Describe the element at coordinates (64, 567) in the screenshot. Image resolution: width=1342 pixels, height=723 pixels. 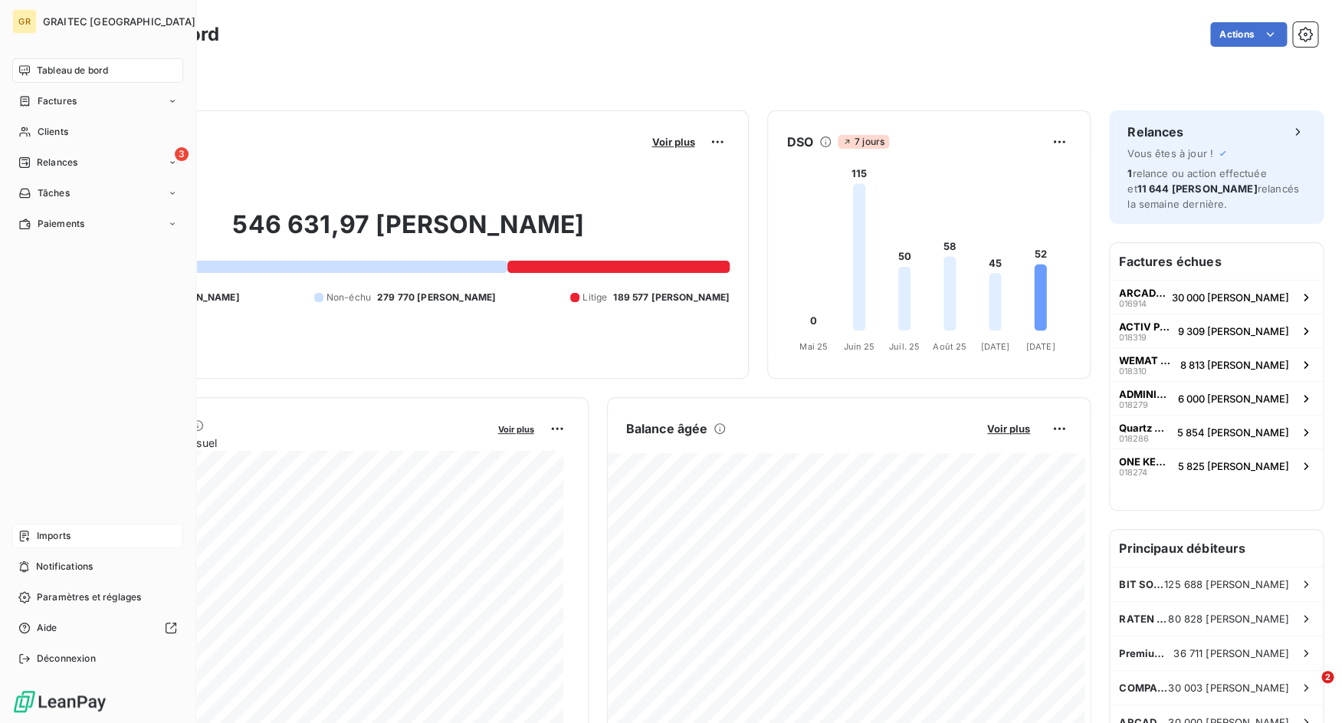
I see `span: Notifications` at that location.